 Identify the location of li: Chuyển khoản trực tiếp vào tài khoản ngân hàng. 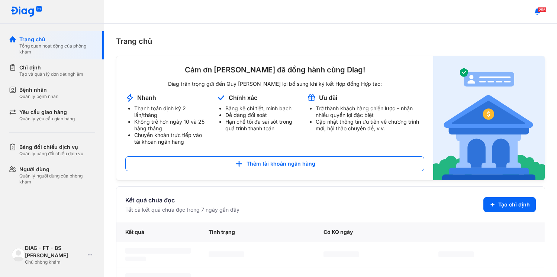
(171, 139).